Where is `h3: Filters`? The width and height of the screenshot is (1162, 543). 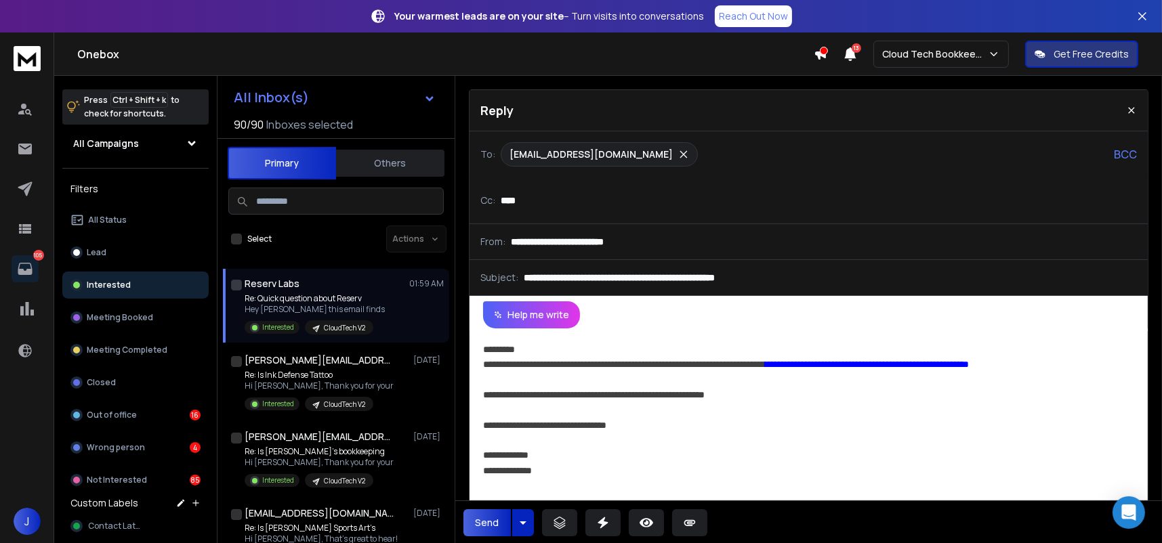 h3: Filters is located at coordinates (135, 189).